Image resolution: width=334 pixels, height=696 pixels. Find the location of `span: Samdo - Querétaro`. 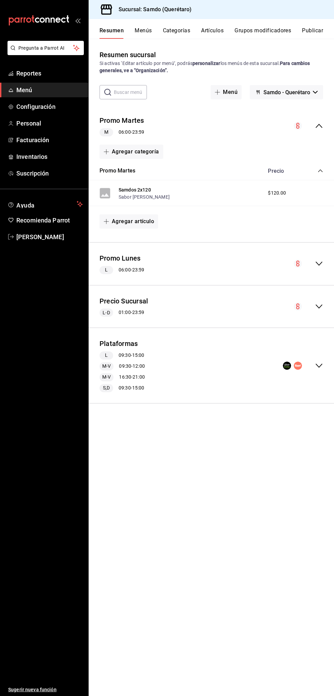

span: Samdo - Querétaro is located at coordinates (286, 92).